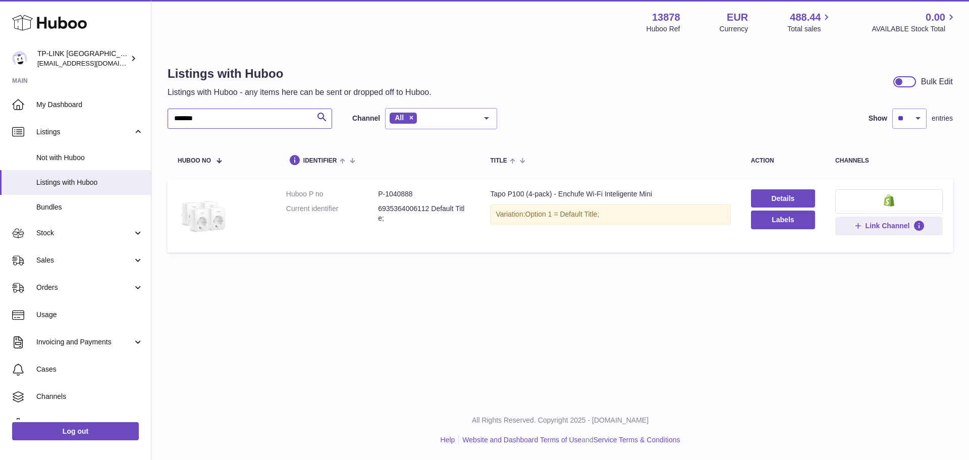 This screenshot has width=969, height=460. Describe the element at coordinates (90, 396) in the screenshot. I see `span: Channels` at that location.